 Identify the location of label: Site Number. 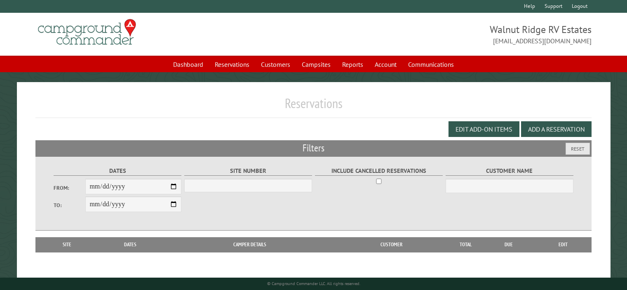
(248, 171).